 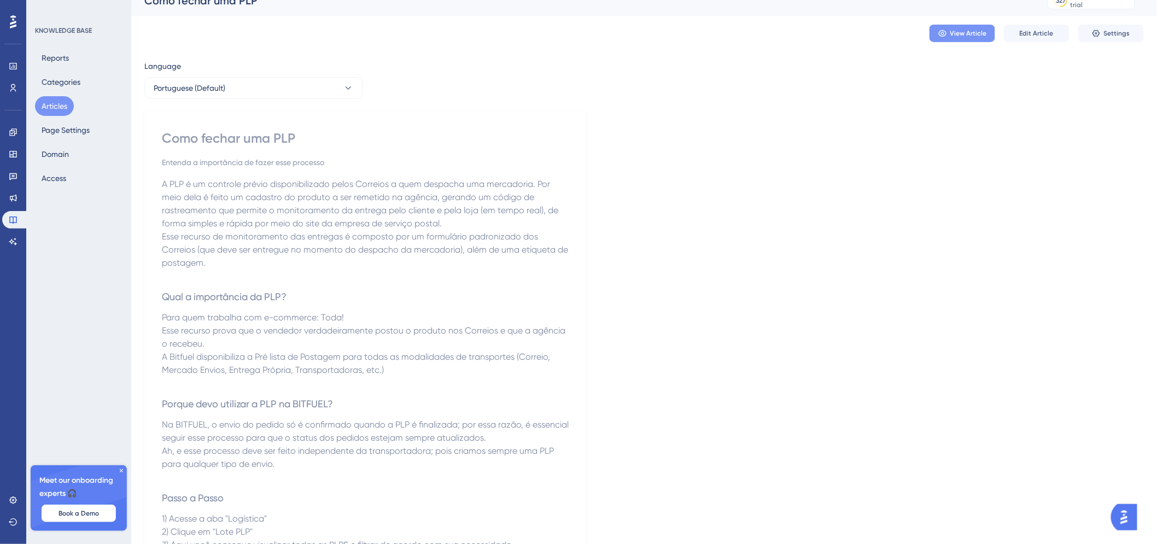 I want to click on span: Ah, e esse processo deve ser feito independente da transportadora; pois criamos sempre uma PLP pa..., so click(x=359, y=457).